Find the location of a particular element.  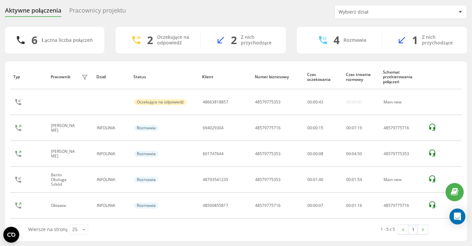

span: 04 is located at coordinates (354, 153).